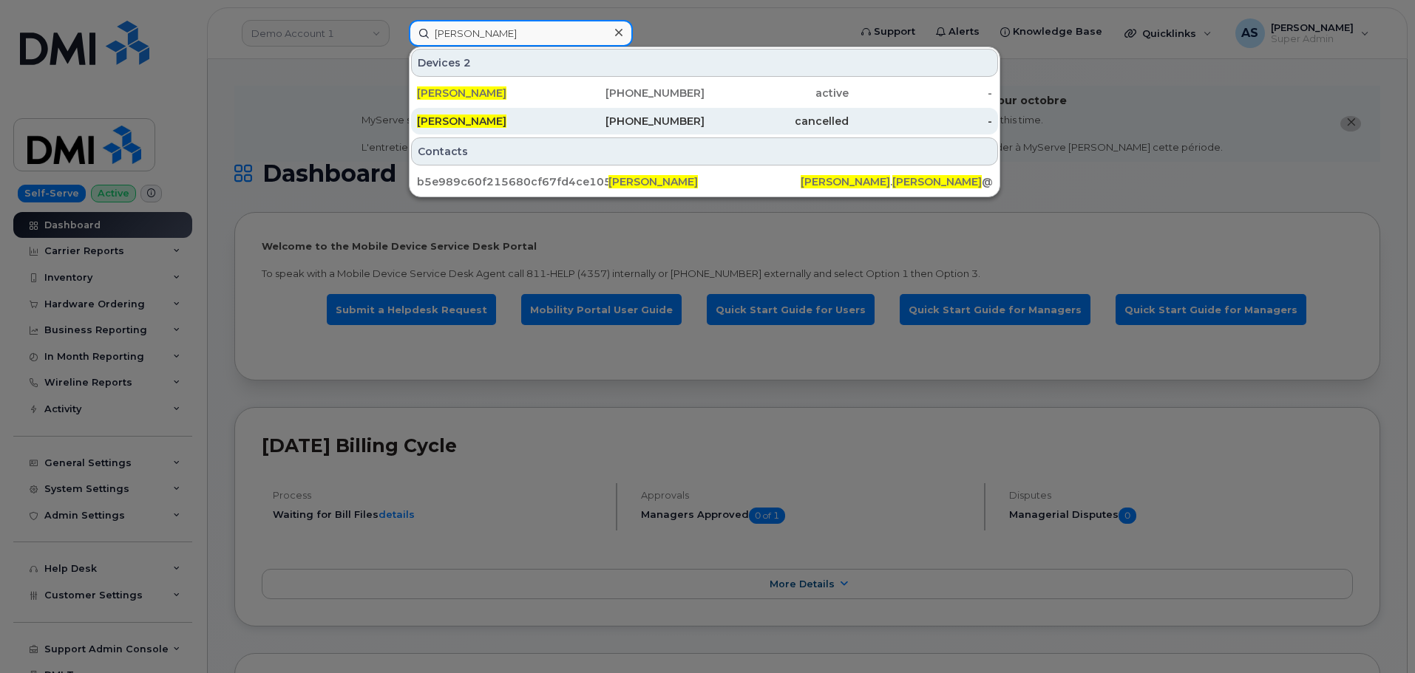  I want to click on div: Contacts, so click(704, 152).